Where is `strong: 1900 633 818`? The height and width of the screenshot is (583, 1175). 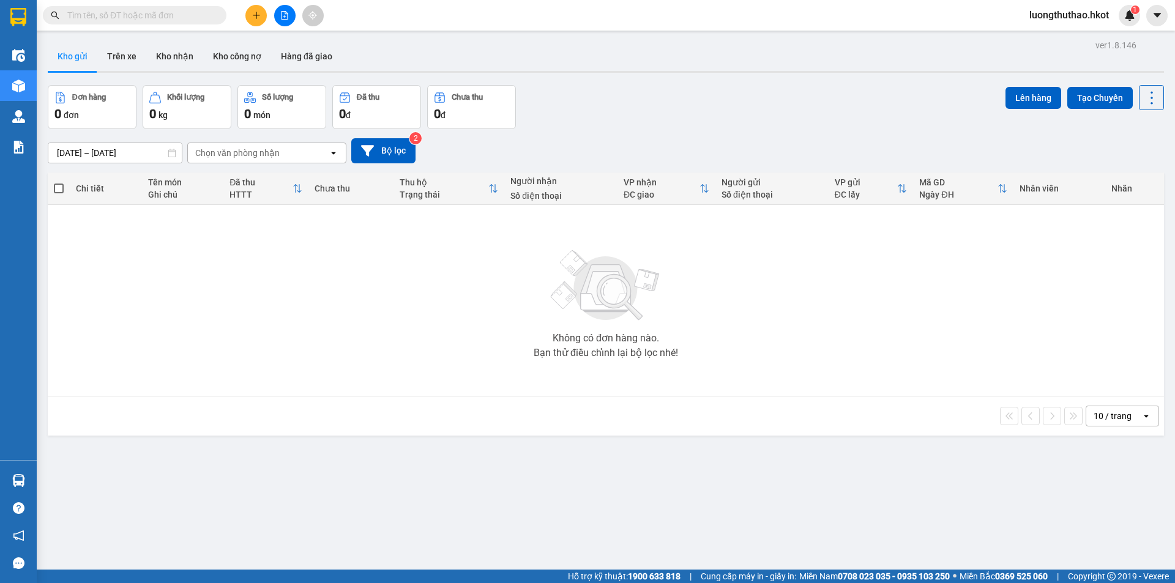
strong: 1900 633 818 is located at coordinates (654, 576).